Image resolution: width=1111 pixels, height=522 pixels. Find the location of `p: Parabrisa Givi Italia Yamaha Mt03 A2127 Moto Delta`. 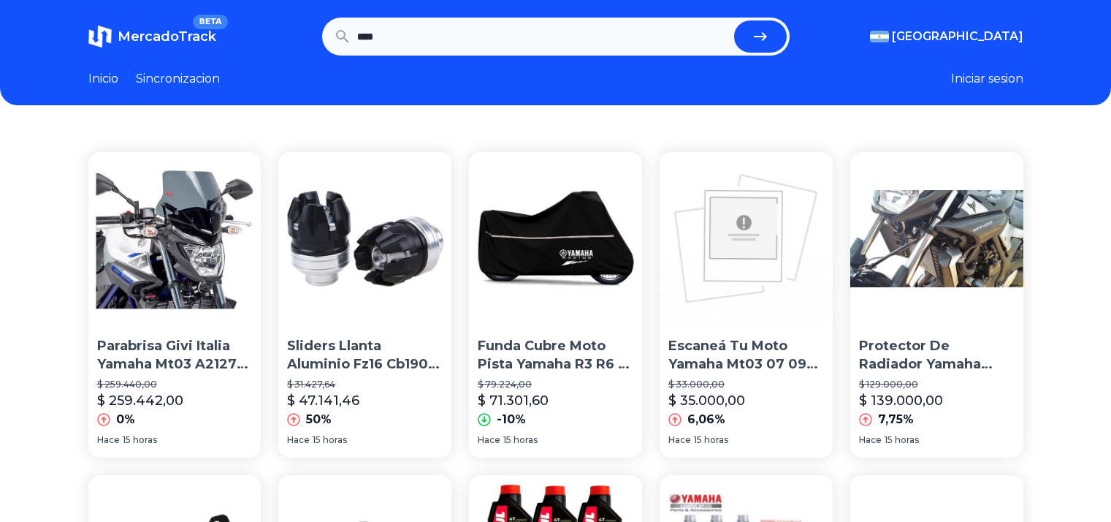

p: Parabrisa Givi Italia Yamaha Mt03 A2127 Moto Delta is located at coordinates (175, 355).